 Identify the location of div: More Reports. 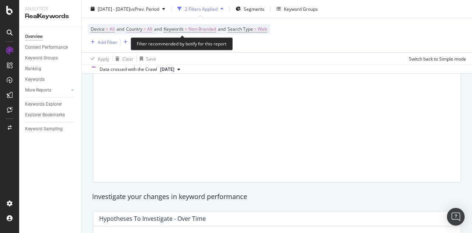
(38, 90).